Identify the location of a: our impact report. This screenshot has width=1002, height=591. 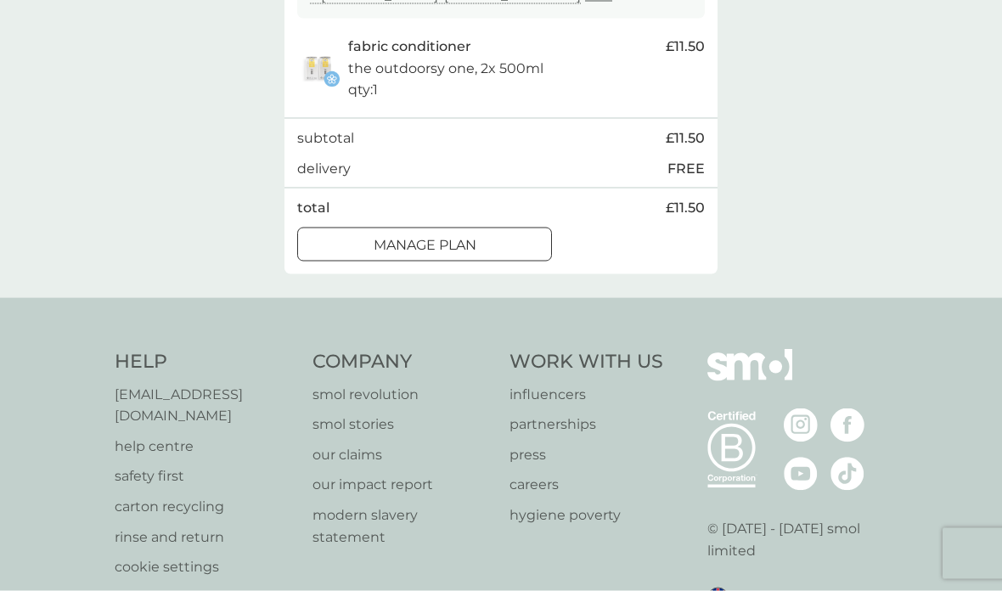
(403, 485).